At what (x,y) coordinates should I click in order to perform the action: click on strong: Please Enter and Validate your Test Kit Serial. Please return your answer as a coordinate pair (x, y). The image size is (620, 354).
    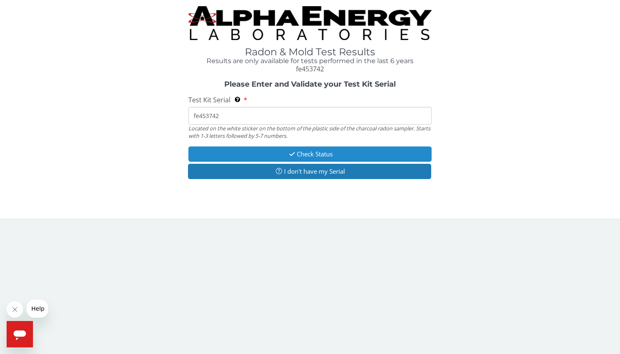
    Looking at the image, I should click on (310, 84).